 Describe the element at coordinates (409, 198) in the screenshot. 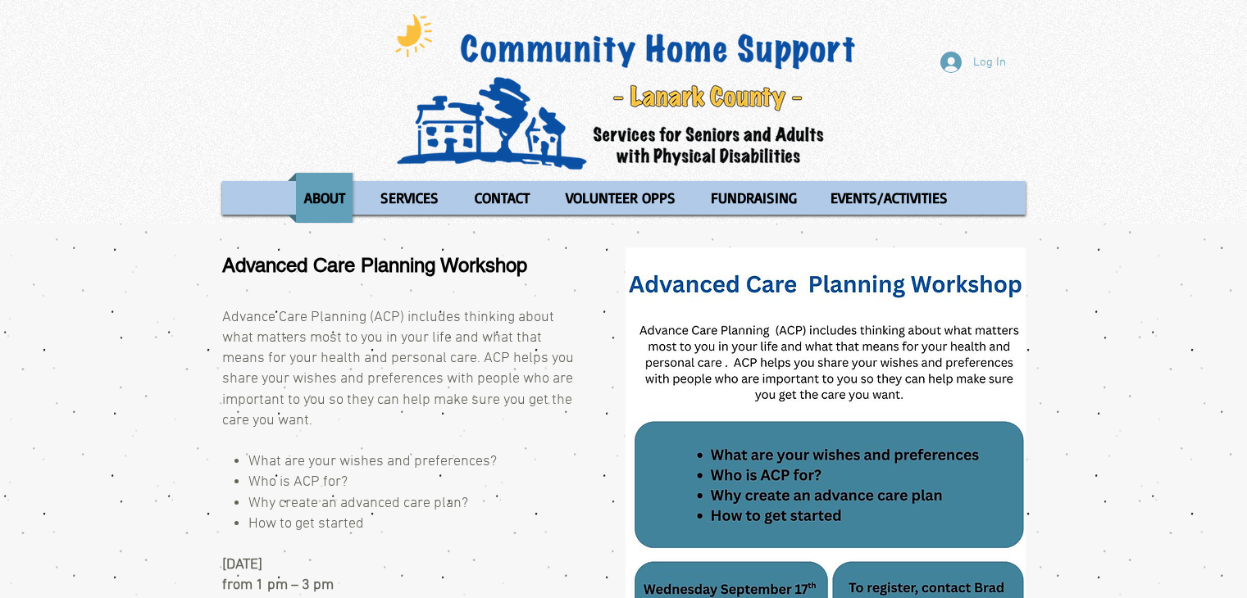

I see `a: SERVICES` at that location.